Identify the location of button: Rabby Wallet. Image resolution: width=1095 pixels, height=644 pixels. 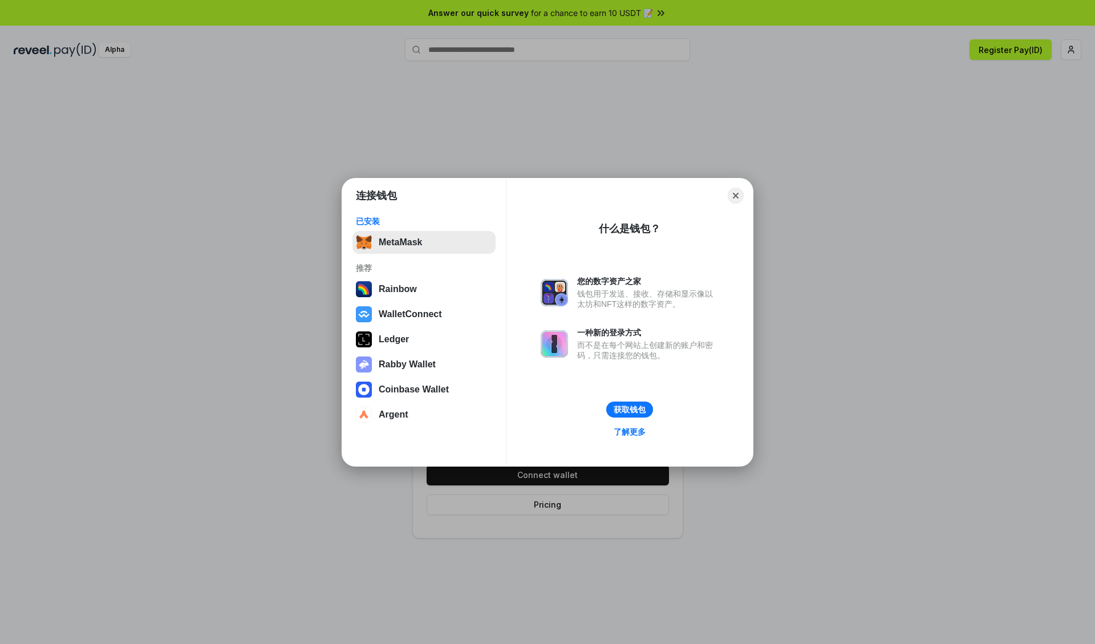
(424, 365).